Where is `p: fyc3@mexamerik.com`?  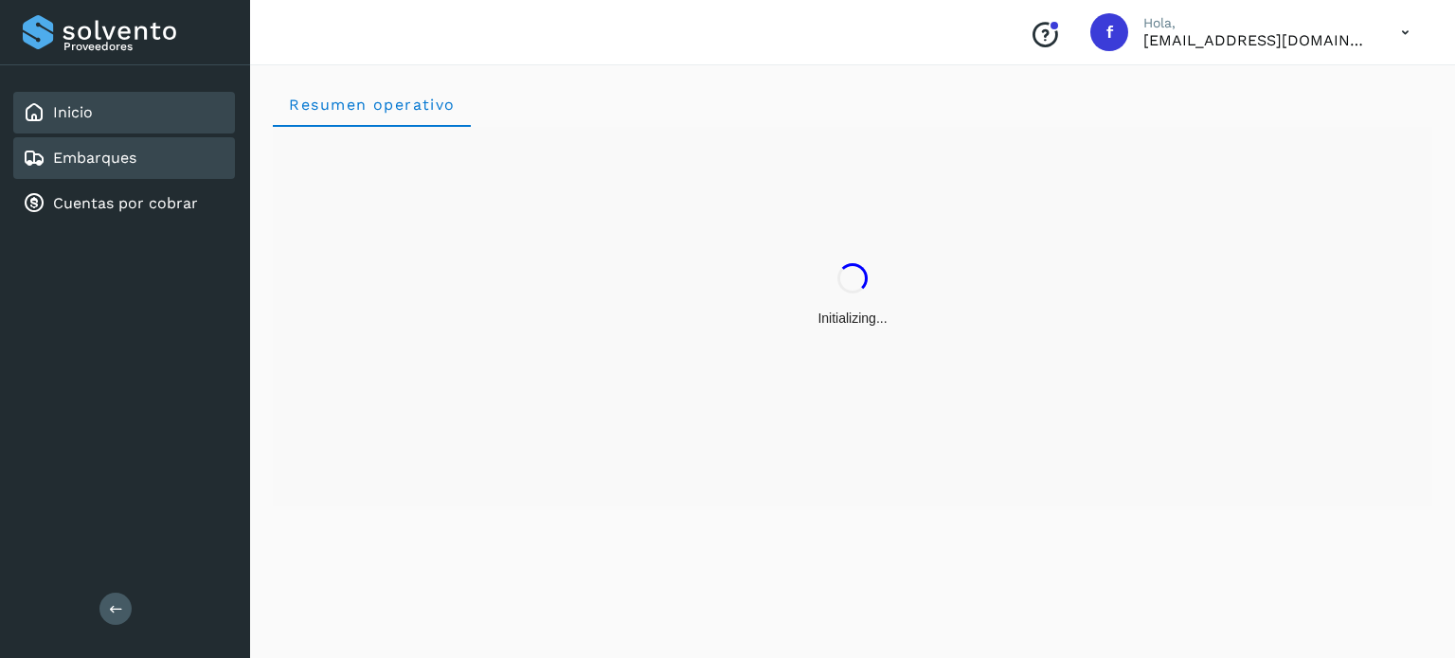 p: fyc3@mexamerik.com is located at coordinates (1257, 40).